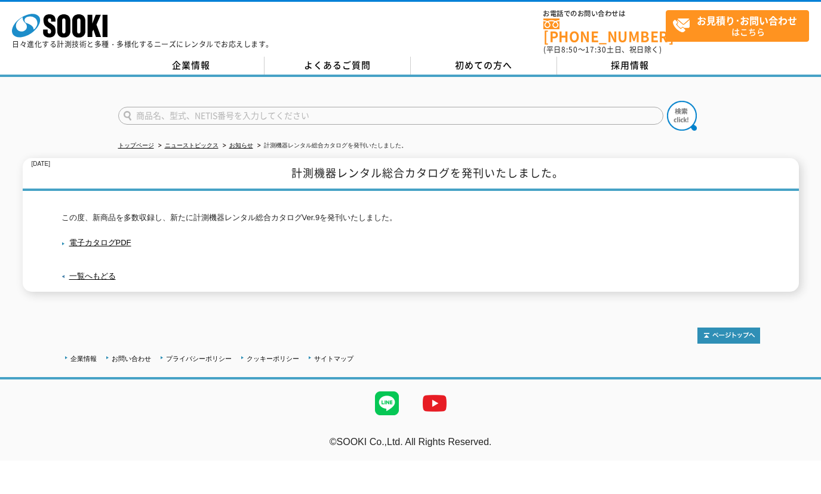  Describe the element at coordinates (596, 50) in the screenshot. I see `span: 17:30` at that location.